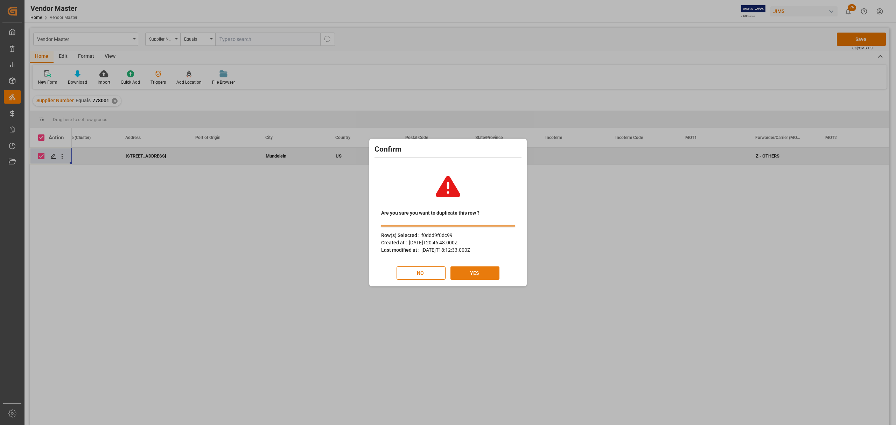  What do you see at coordinates (400, 235) in the screenshot?
I see `span: Row(s) Selected :` at bounding box center [400, 235].